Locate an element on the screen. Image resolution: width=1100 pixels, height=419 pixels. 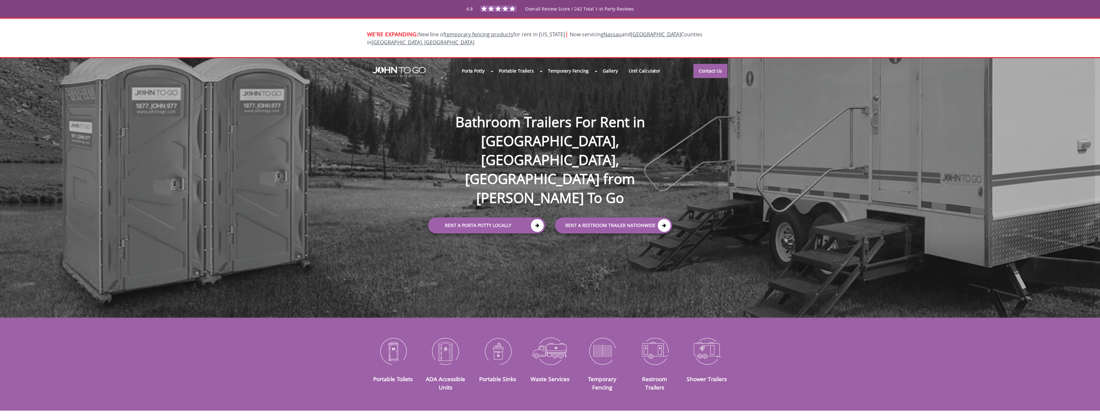
a: Portable Toilets is located at coordinates (393, 379).